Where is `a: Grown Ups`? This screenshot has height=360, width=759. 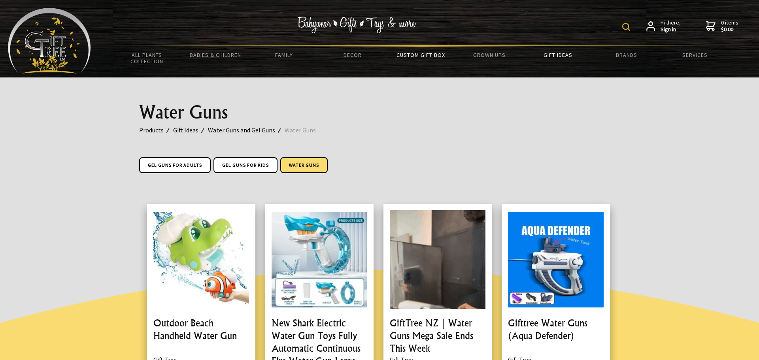
a: Grown Ups is located at coordinates (489, 55).